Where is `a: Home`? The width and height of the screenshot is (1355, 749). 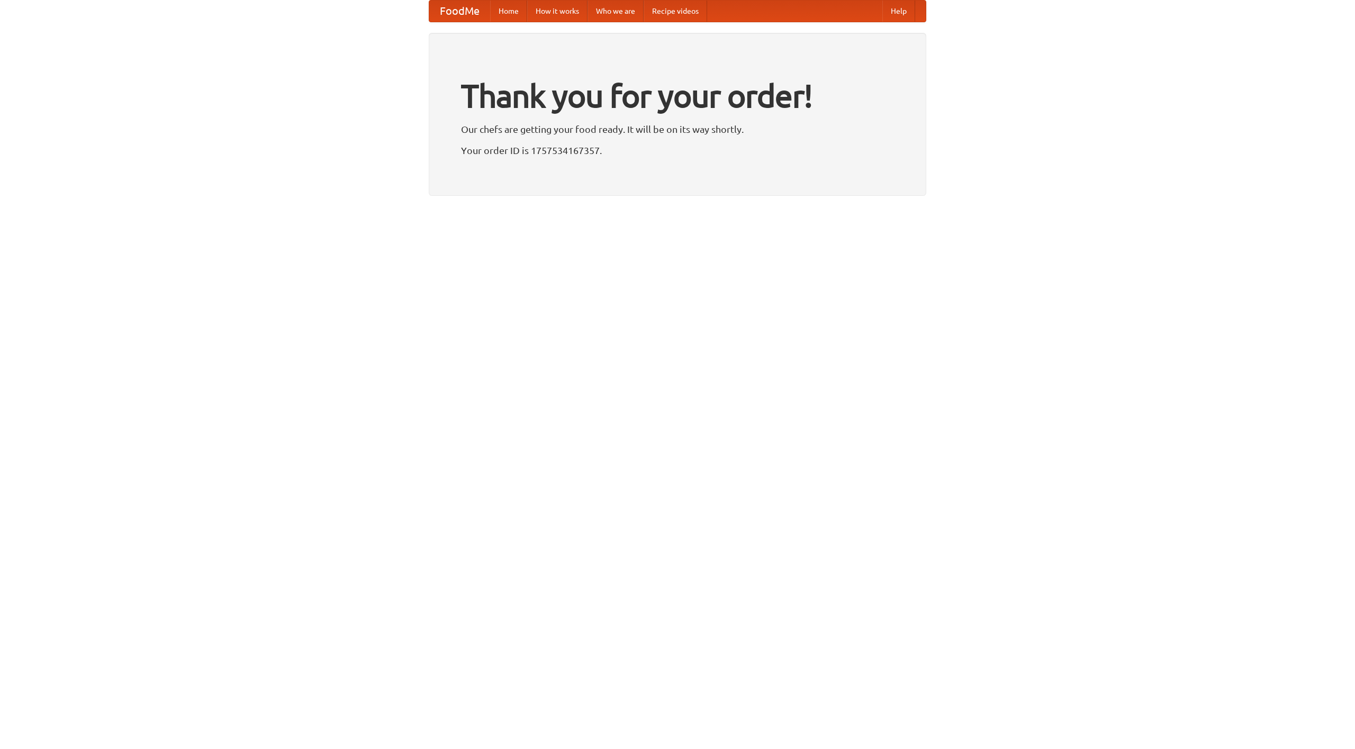 a: Home is located at coordinates (509, 11).